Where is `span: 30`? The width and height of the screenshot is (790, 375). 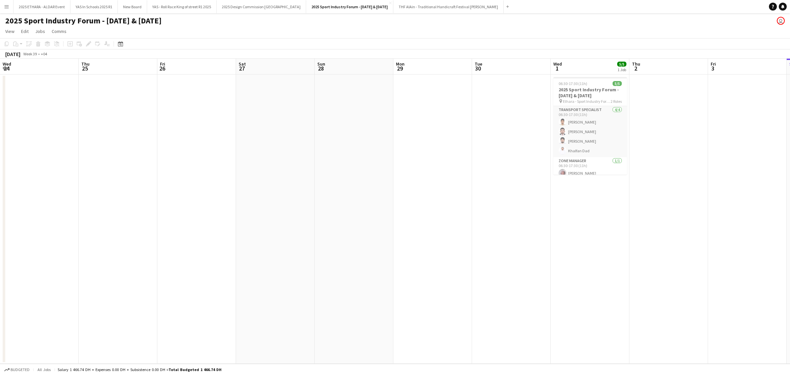
span: 30 is located at coordinates (478, 68).